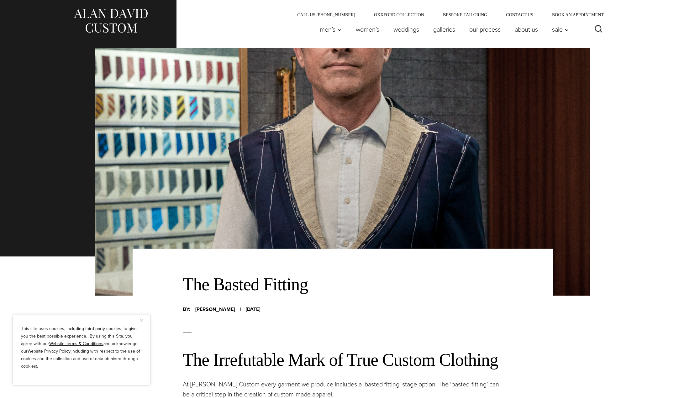 This screenshot has height=398, width=679. What do you see at coordinates (406, 29) in the screenshot?
I see `a: weddings` at bounding box center [406, 29].